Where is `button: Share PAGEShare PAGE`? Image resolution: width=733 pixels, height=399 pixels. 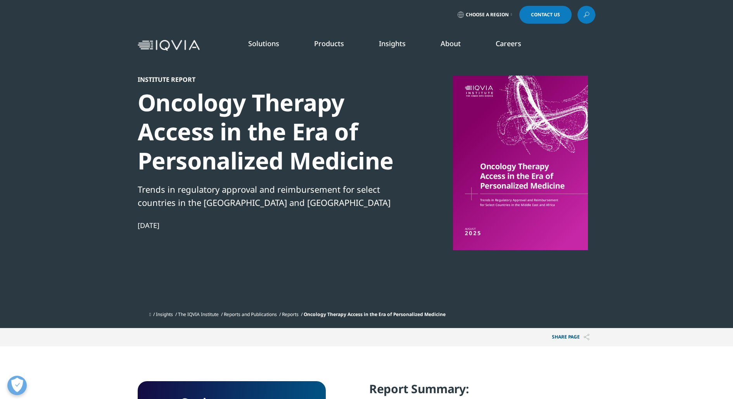
button: Share PAGEShare PAGE is located at coordinates (571, 337).